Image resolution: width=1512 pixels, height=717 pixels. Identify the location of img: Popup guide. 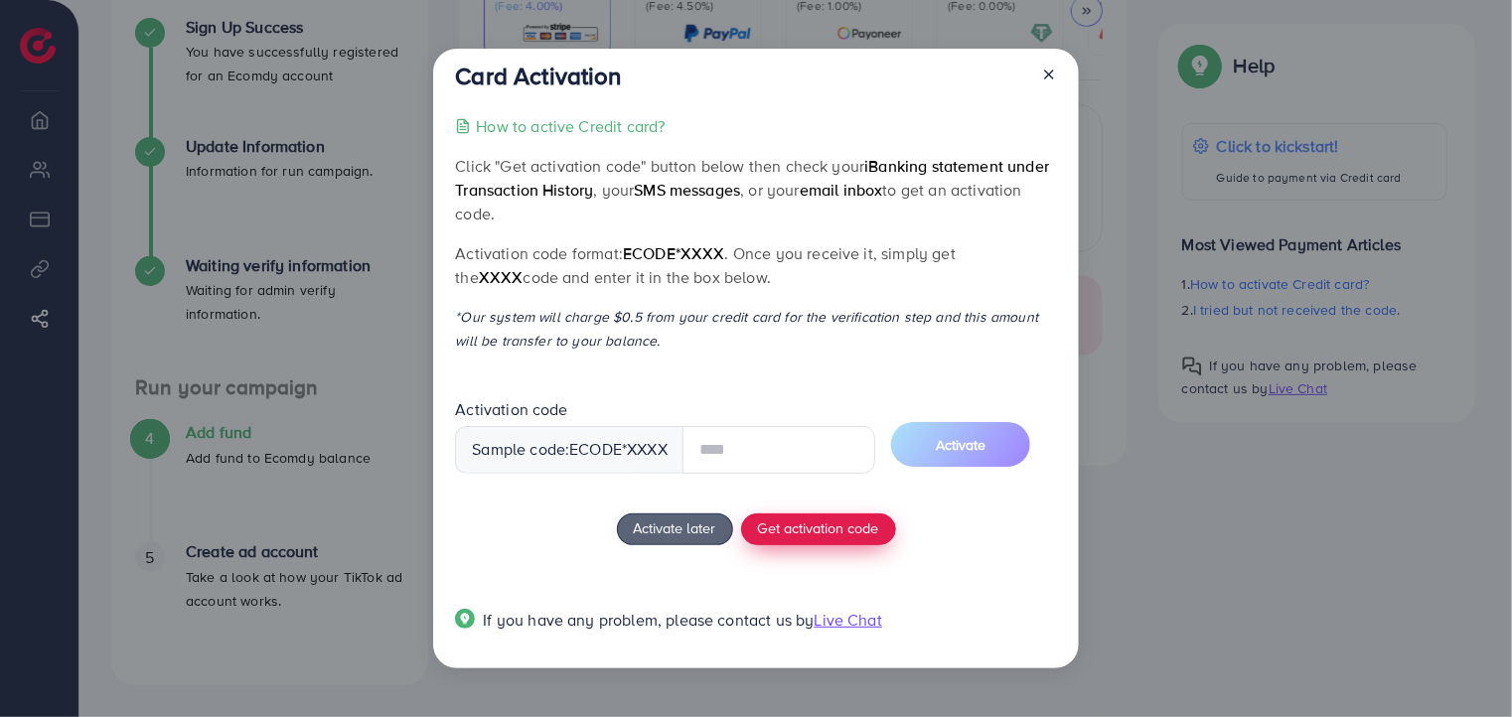
(465, 619).